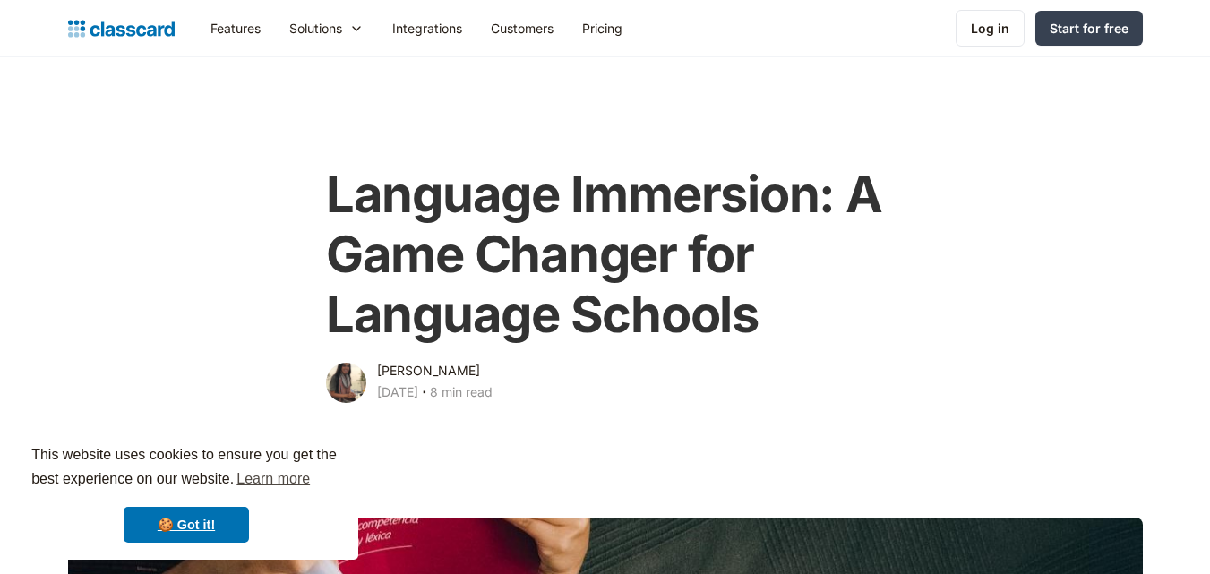  What do you see at coordinates (427, 28) in the screenshot?
I see `a: Integrations` at bounding box center [427, 28].